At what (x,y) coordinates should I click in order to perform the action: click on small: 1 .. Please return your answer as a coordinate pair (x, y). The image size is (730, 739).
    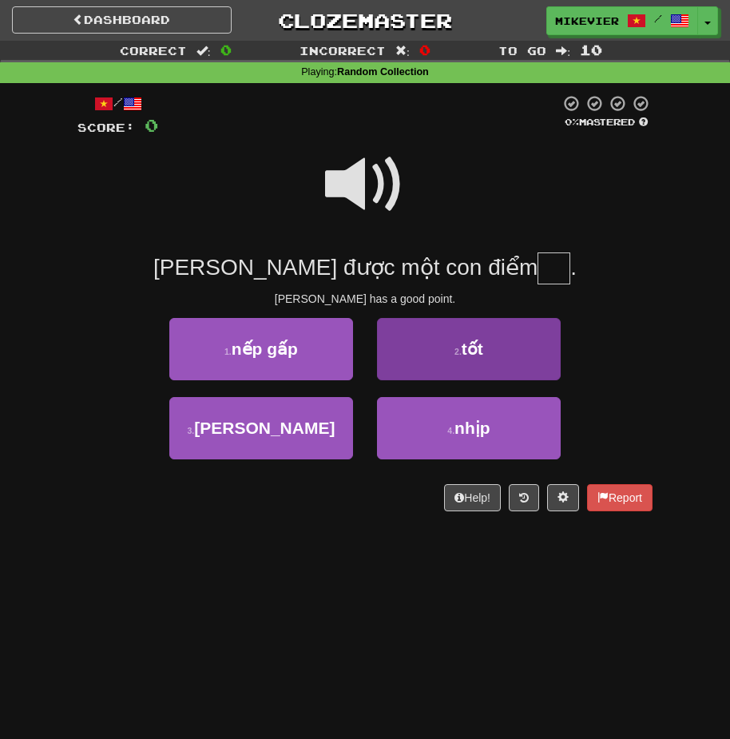
    Looking at the image, I should click on (228, 352).